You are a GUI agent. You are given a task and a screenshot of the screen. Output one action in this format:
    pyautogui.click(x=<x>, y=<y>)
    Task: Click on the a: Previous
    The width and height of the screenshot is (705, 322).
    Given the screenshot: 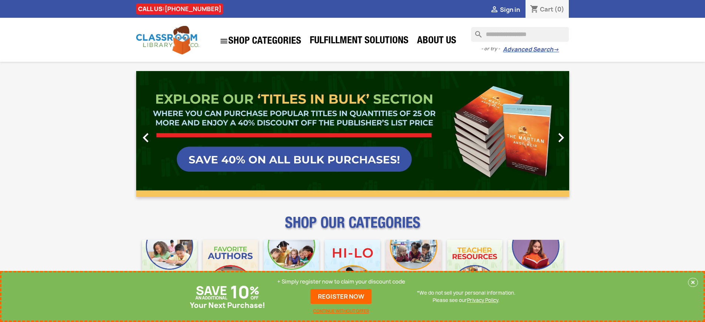 What is the action you would take?
    pyautogui.click(x=169, y=134)
    